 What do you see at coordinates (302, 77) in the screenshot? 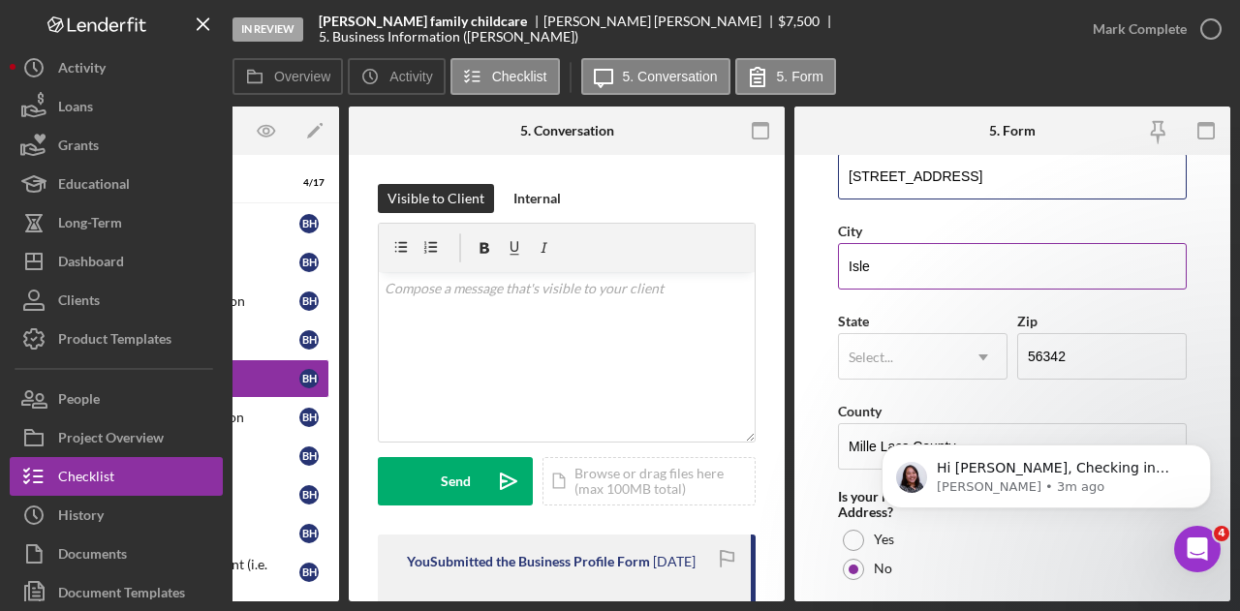
I see `label: Overview` at bounding box center [302, 77].